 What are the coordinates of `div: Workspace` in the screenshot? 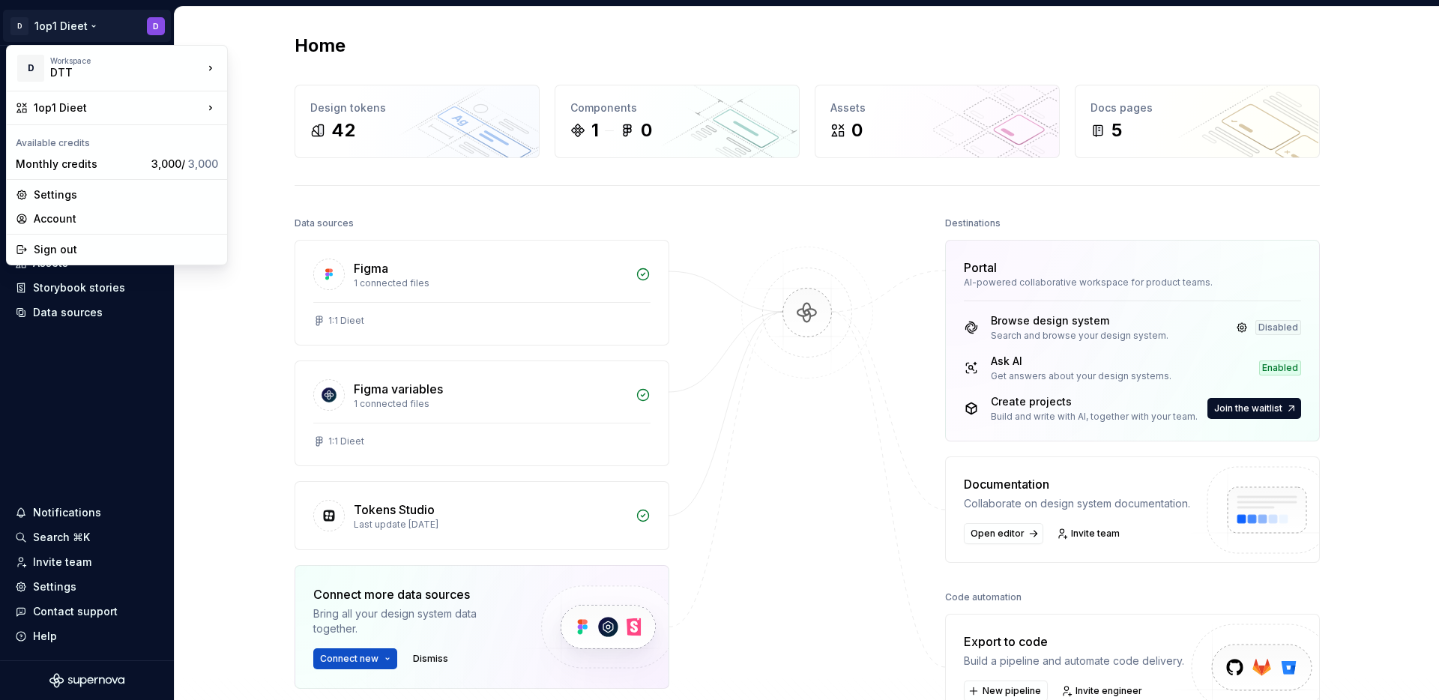 It's located at (127, 61).